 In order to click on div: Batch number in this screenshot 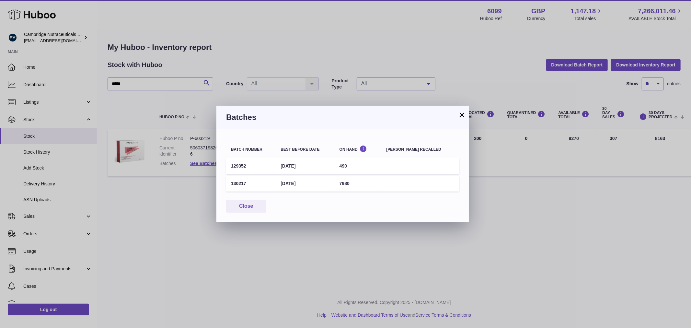, I will do `click(251, 149)`.